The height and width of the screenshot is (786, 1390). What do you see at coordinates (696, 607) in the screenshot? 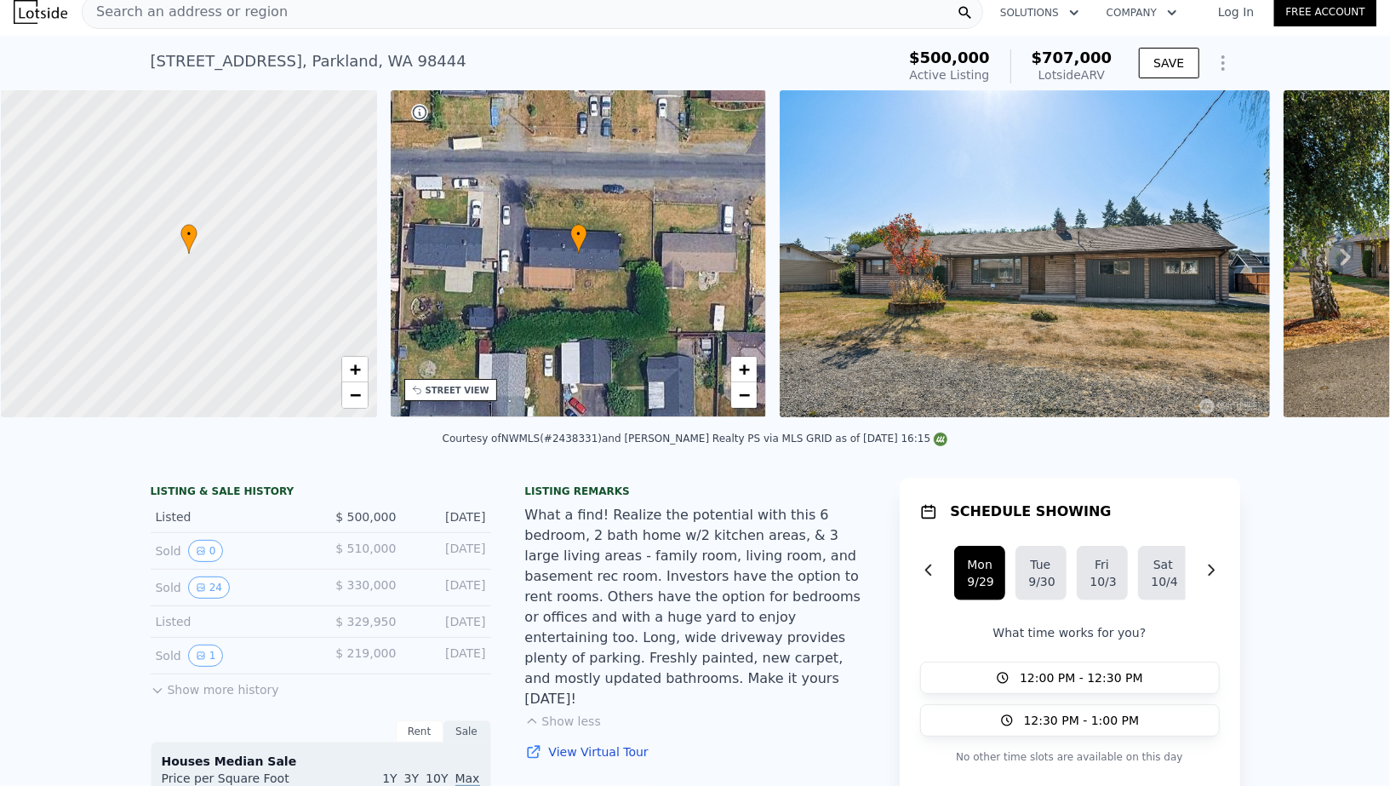
I see `div: What a find! Realize the potential with this 6 bedroom, 2 bath home w/2 kitchen areas, & 3 large ...` at bounding box center [696, 607].